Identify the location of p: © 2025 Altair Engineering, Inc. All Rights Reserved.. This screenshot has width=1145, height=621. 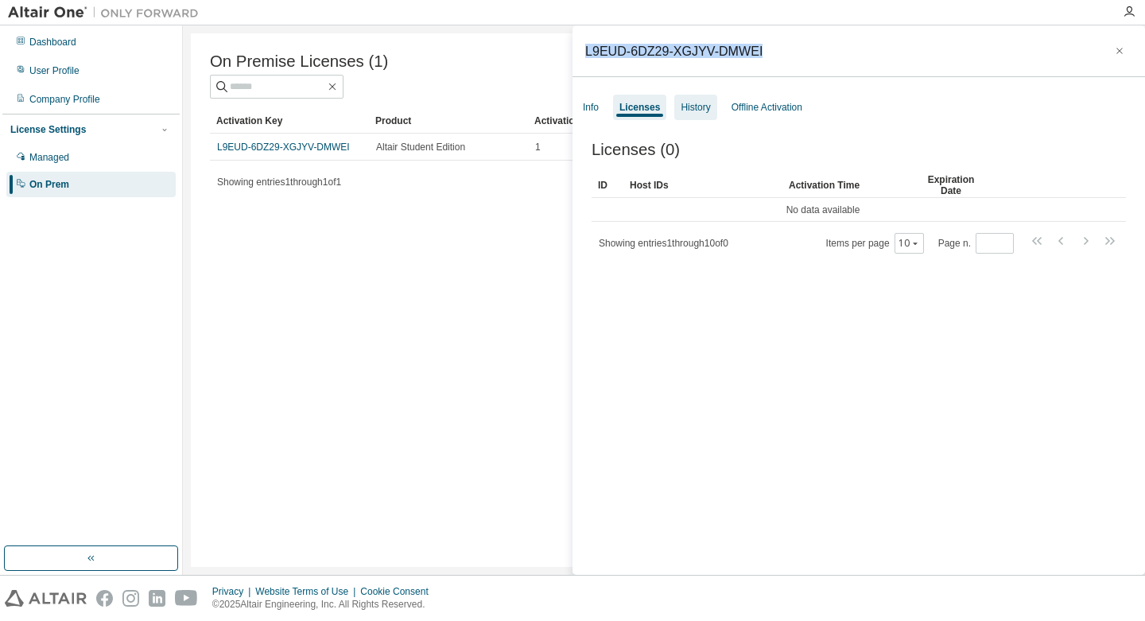
(325, 605).